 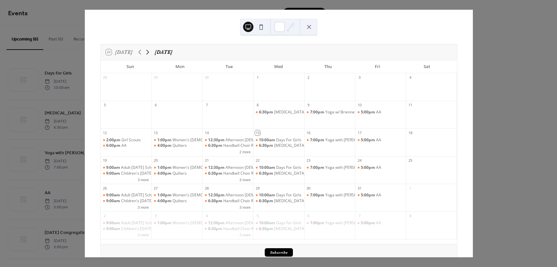 I want to click on div: 19, so click(x=105, y=160).